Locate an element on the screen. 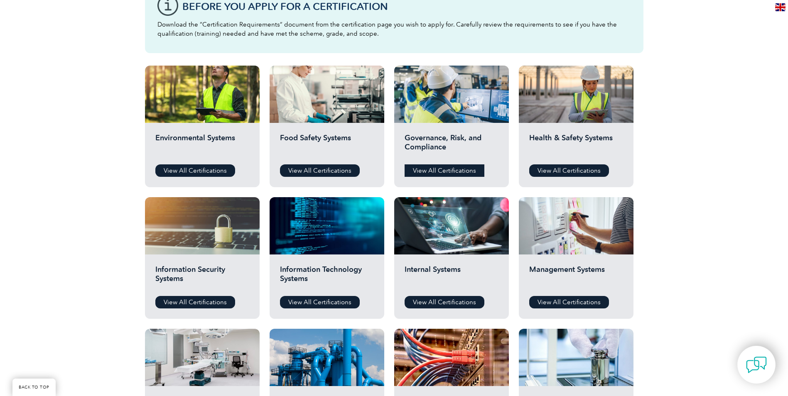 The width and height of the screenshot is (788, 396). h2: Health & Safety Systems is located at coordinates (576, 146).